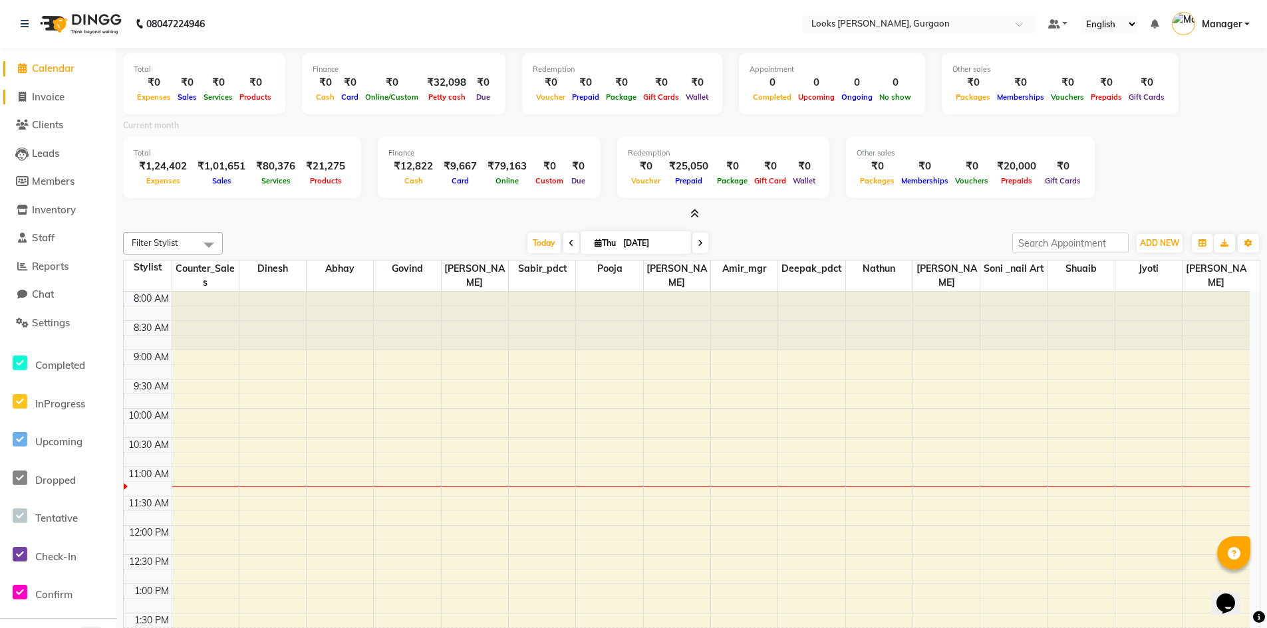  What do you see at coordinates (609, 269) in the screenshot?
I see `span: pooja` at bounding box center [609, 269].